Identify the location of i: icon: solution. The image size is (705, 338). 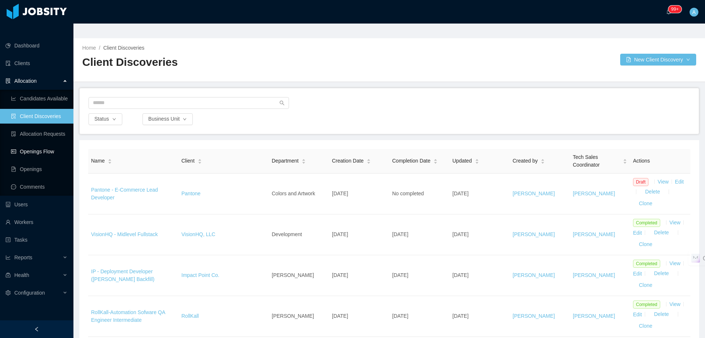
(8, 81).